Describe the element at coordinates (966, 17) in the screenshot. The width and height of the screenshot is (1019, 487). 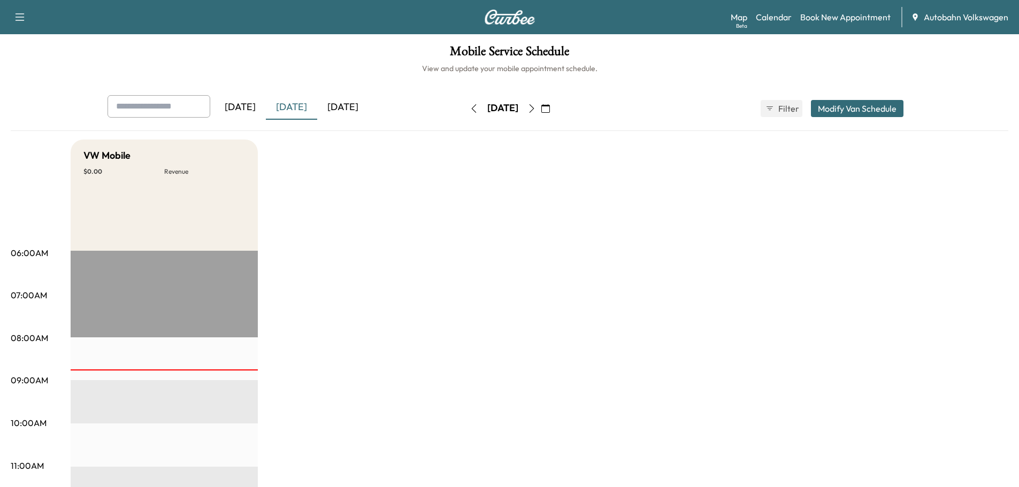
I see `span: Autobahn Volkswagen` at that location.